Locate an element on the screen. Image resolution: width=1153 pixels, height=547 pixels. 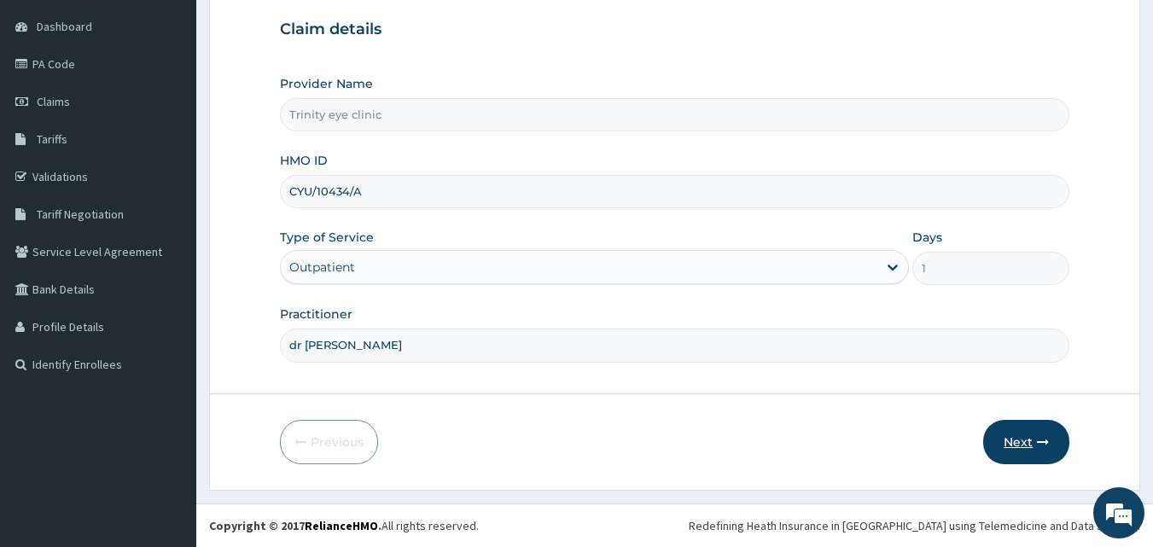
div: Outpatient is located at coordinates (322, 267).